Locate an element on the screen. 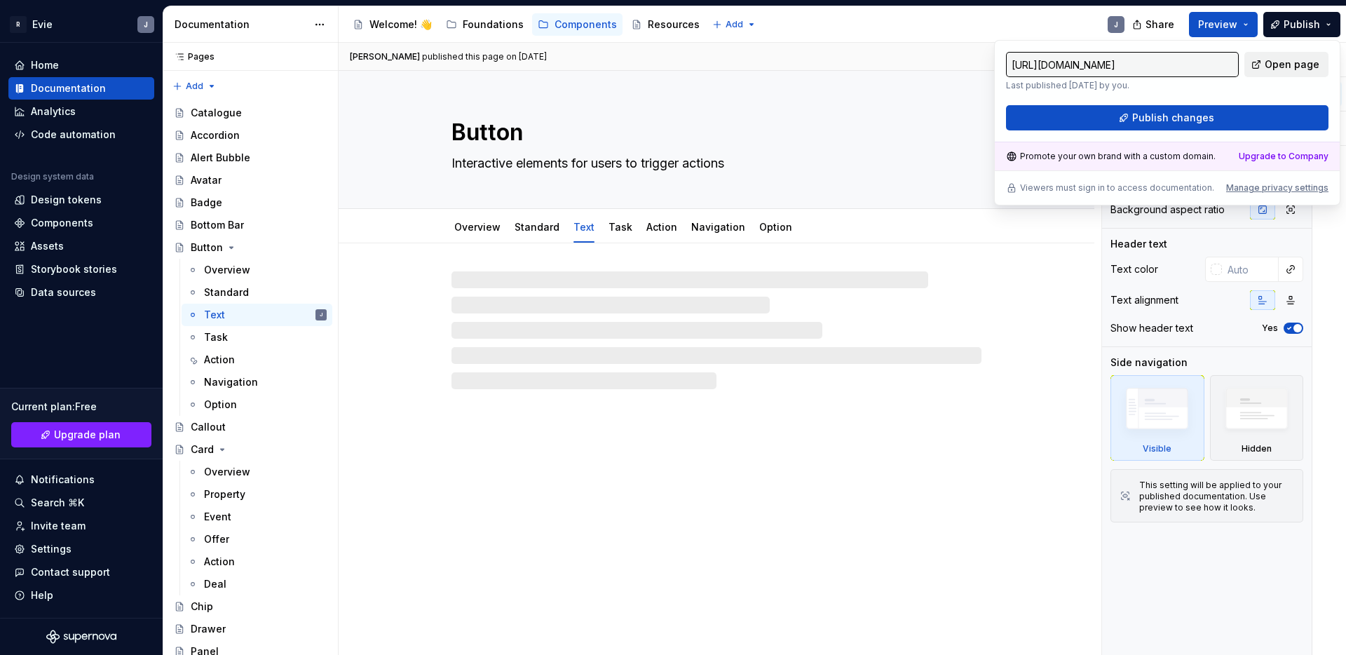 This screenshot has height=655, width=1346. div: Text color is located at coordinates (1134, 269).